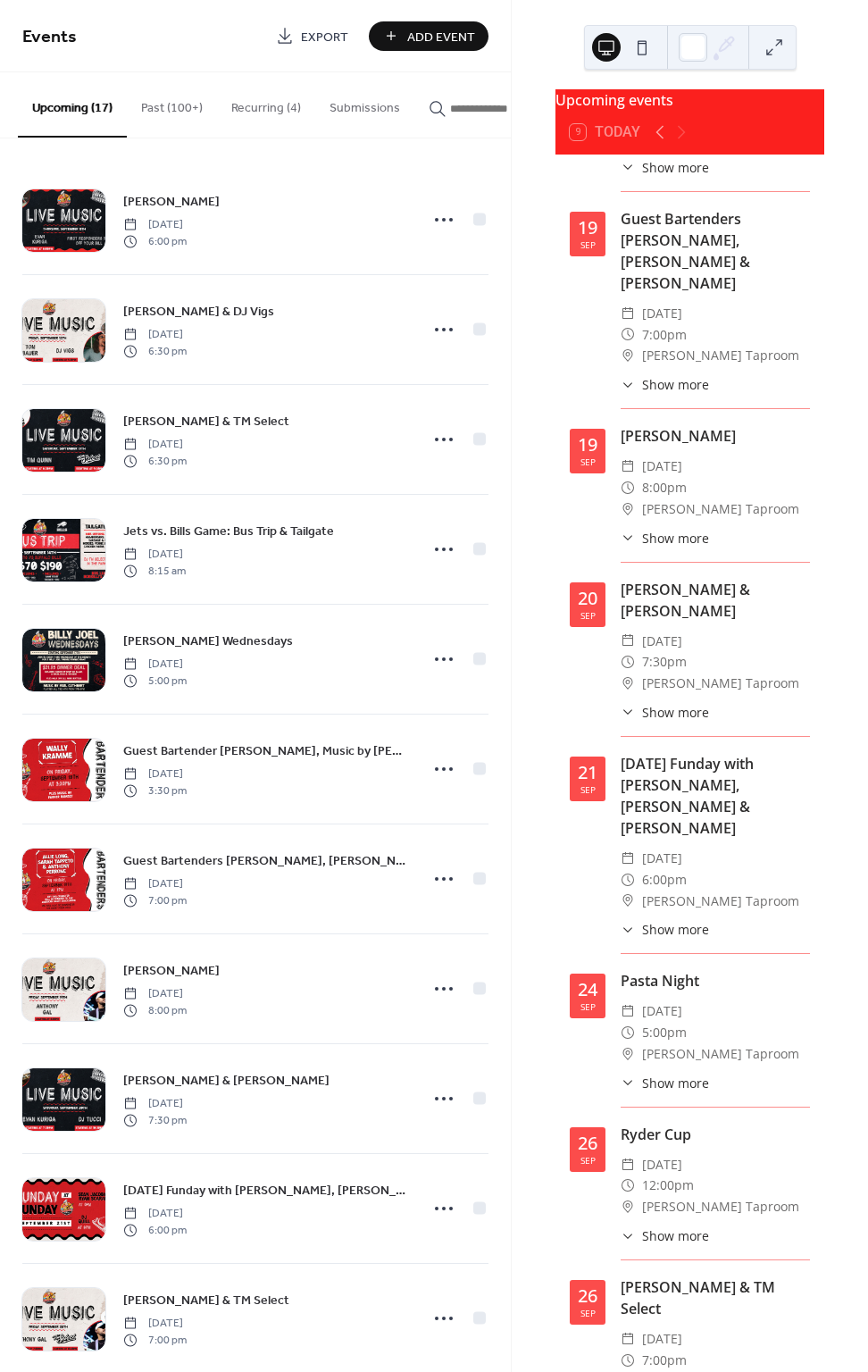  Describe the element at coordinates (312, 35) in the screenshot. I see `a: Export` at that location.